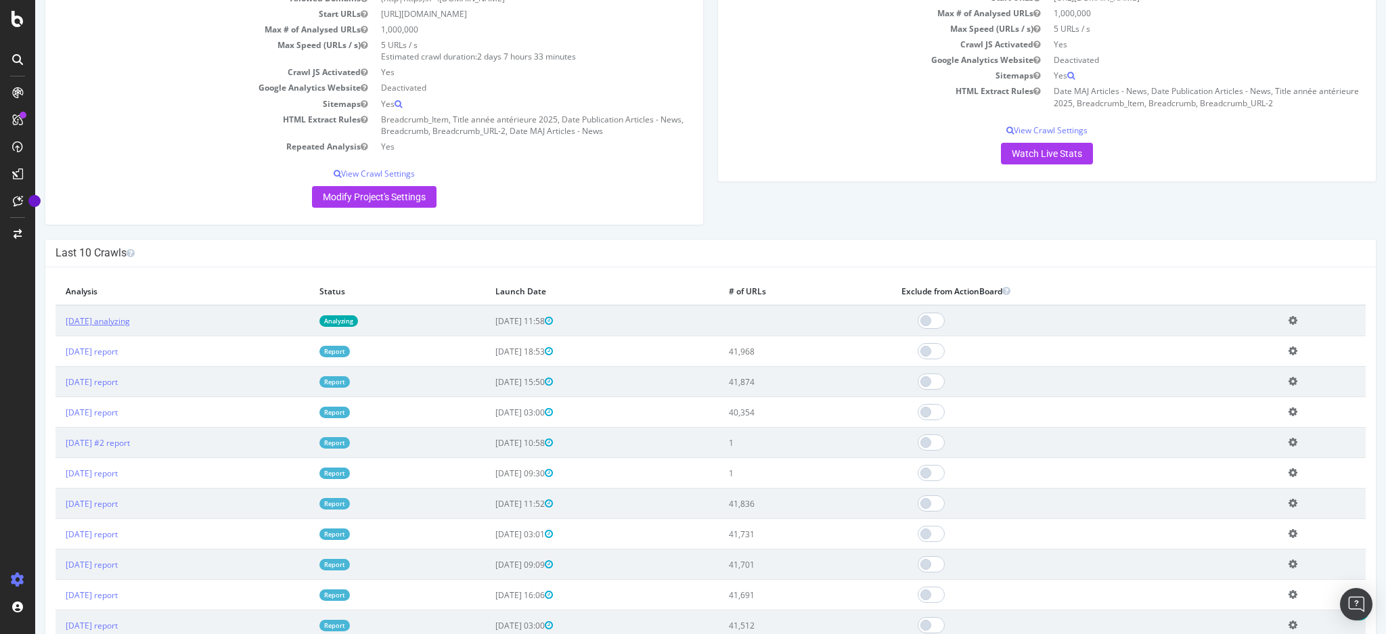  Describe the element at coordinates (179, 14) in the screenshot. I see `td: Start URLs` at that location.